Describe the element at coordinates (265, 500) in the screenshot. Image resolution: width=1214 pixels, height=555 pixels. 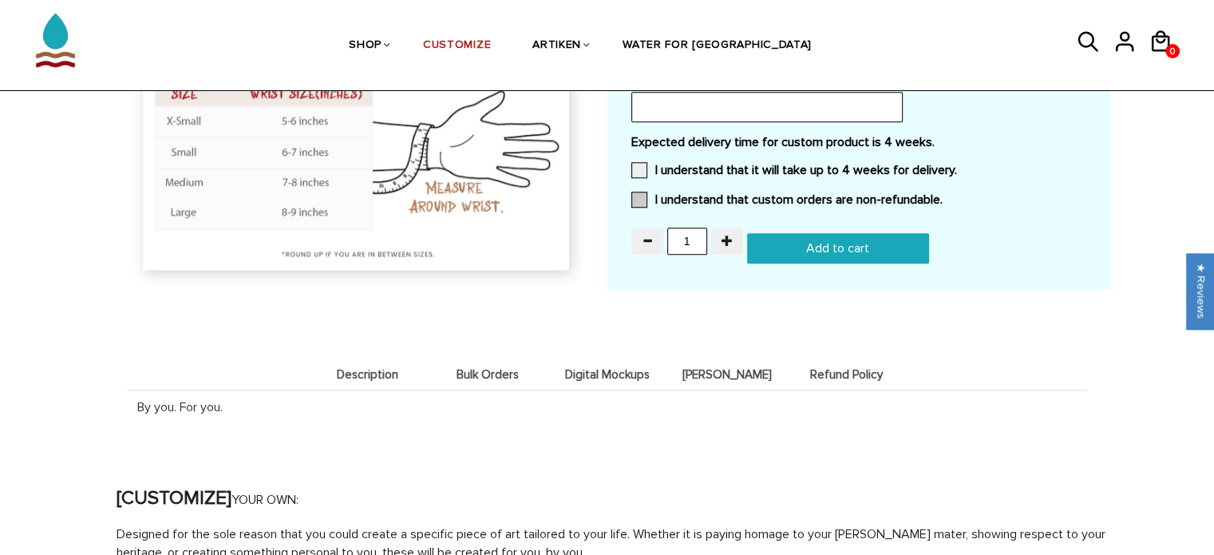
I see `span: YOUR OWN:` at that location.